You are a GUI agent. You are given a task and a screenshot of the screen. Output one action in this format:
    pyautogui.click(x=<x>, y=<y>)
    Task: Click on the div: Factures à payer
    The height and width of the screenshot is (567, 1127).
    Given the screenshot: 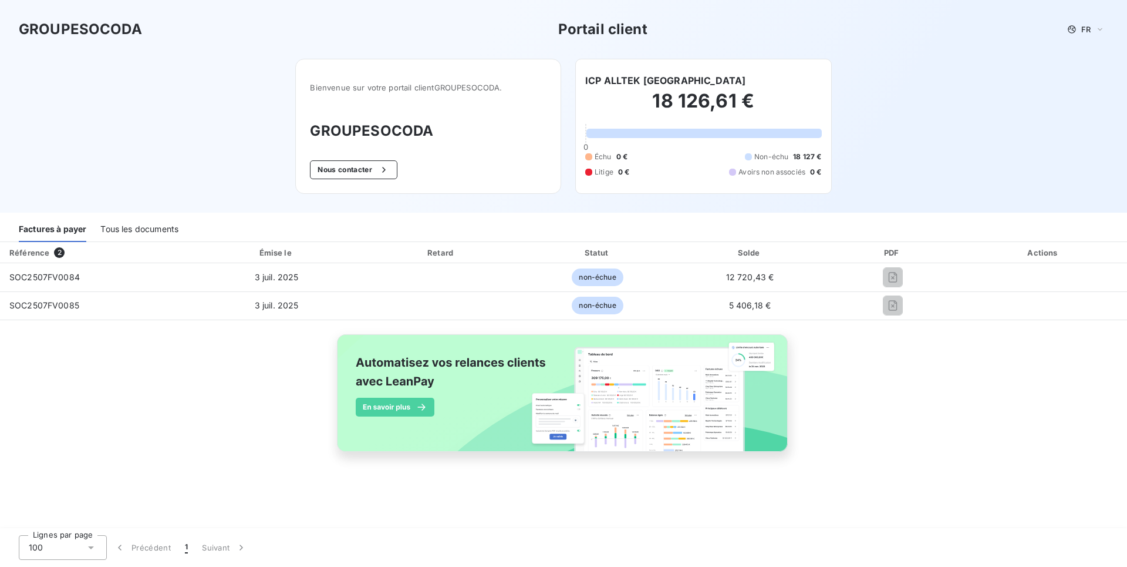 What is the action you would take?
    pyautogui.click(x=52, y=230)
    